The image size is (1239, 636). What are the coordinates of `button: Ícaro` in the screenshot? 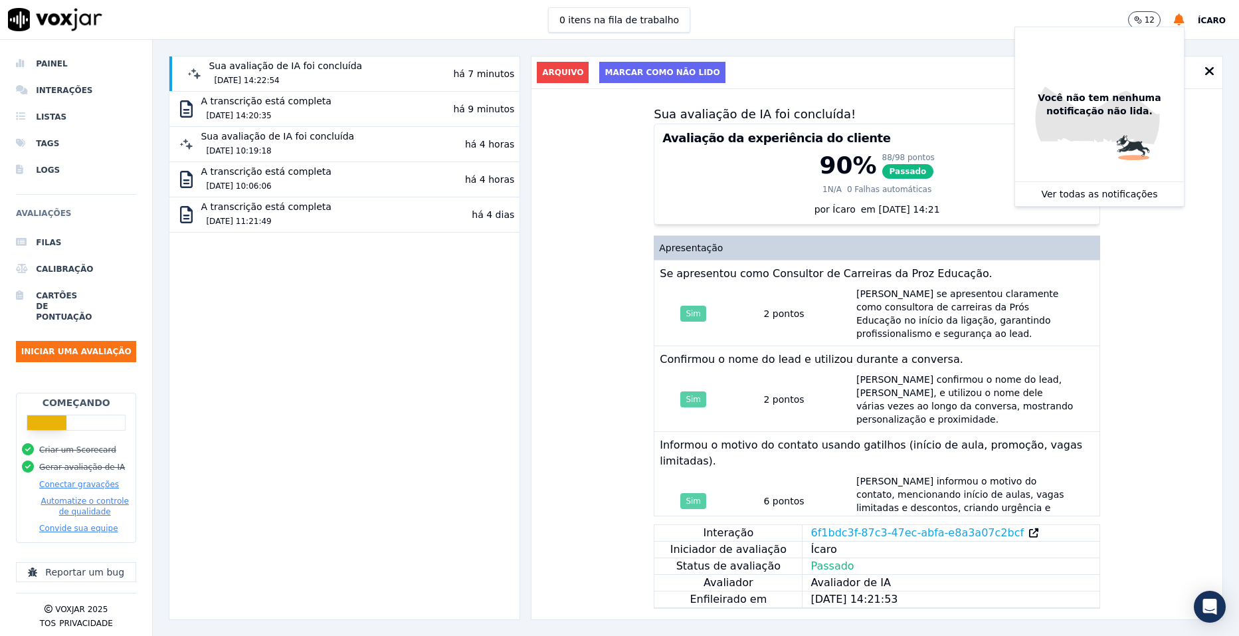 It's located at (1219, 20).